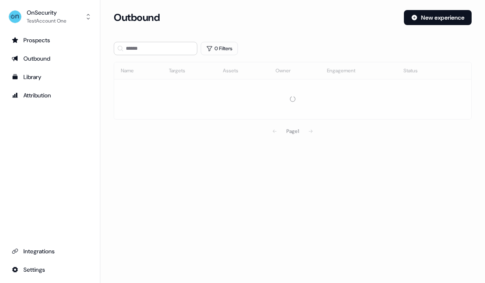 This screenshot has width=485, height=283. Describe the element at coordinates (46, 21) in the screenshot. I see `div: TestAccount One` at that location.